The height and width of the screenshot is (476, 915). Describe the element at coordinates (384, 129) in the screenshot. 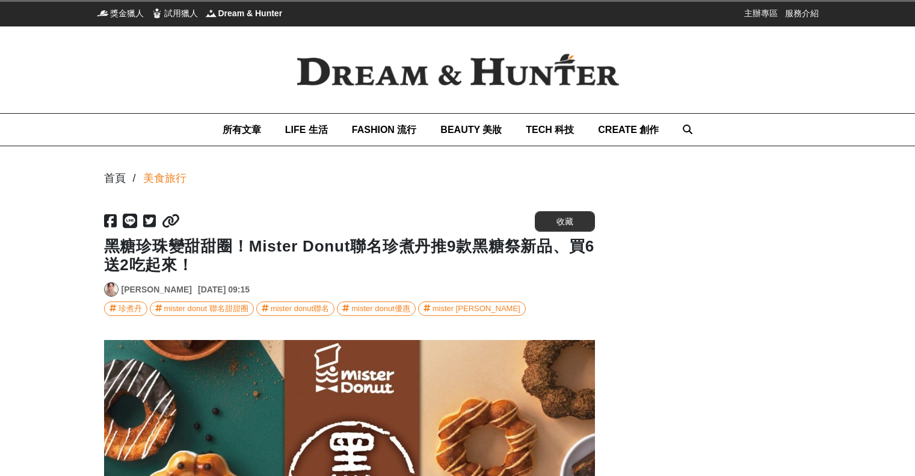

I see `span: FASHION 流行` at that location.